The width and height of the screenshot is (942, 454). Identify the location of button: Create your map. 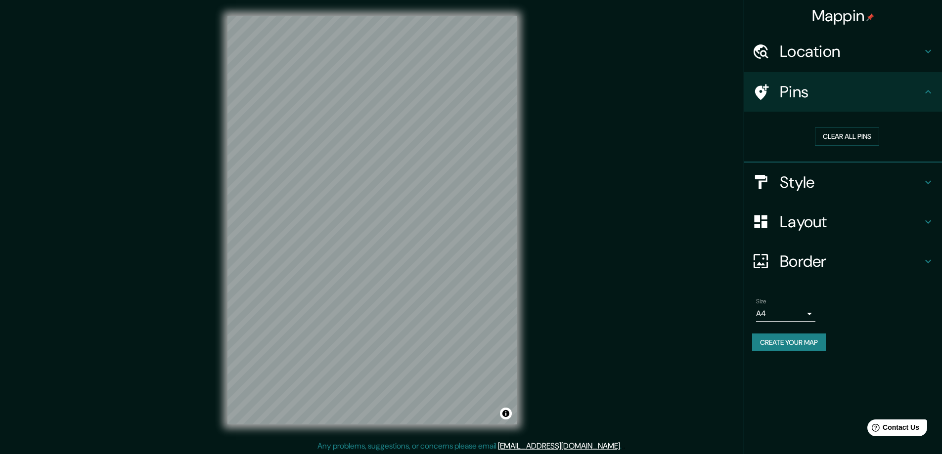
(789, 343).